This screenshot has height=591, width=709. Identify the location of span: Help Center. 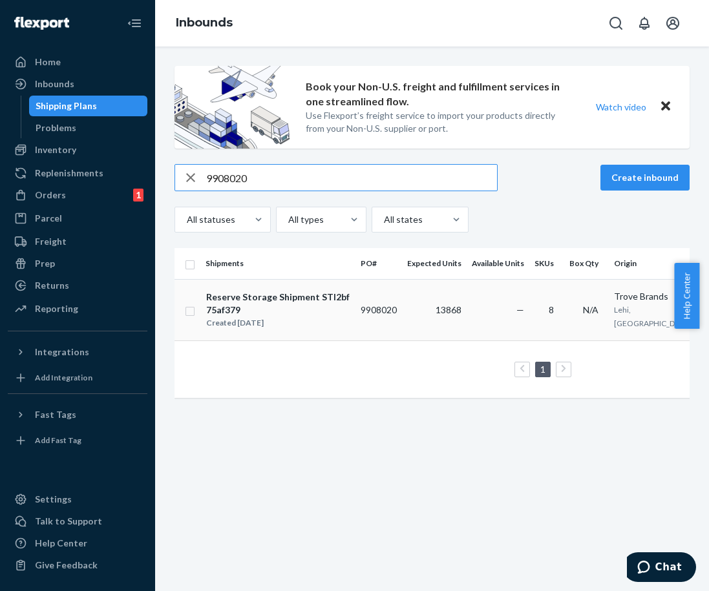
(686, 296).